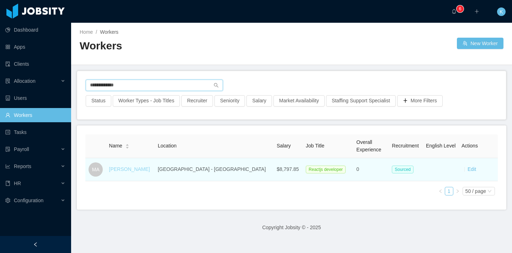 This screenshot has height=253, width=512. What do you see at coordinates (8, 81) in the screenshot?
I see `i: icon: solution` at bounding box center [8, 81].